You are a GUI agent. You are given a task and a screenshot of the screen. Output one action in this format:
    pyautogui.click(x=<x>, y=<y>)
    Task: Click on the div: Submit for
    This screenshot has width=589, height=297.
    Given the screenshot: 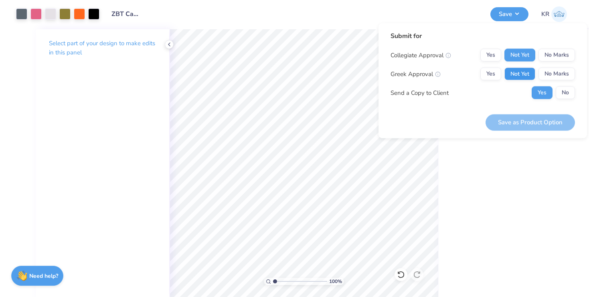 What is the action you would take?
    pyautogui.click(x=482, y=36)
    